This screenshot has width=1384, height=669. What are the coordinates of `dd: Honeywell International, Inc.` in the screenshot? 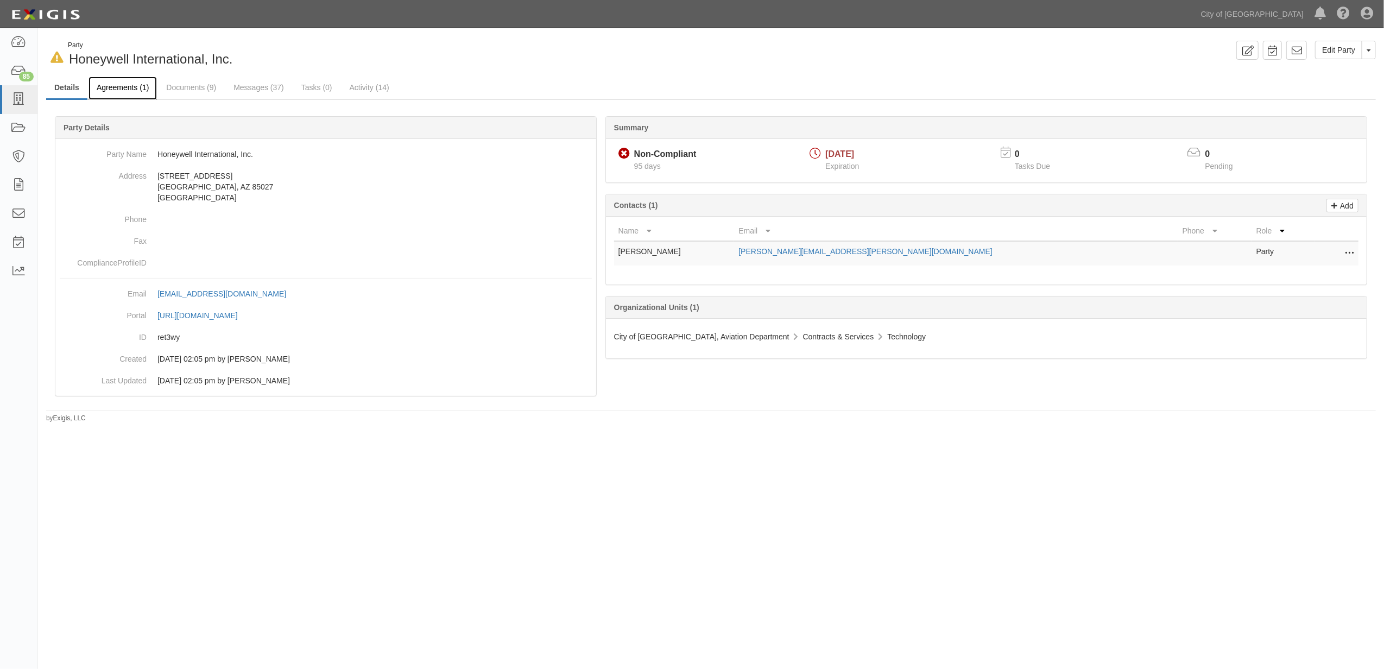 It's located at (326, 154).